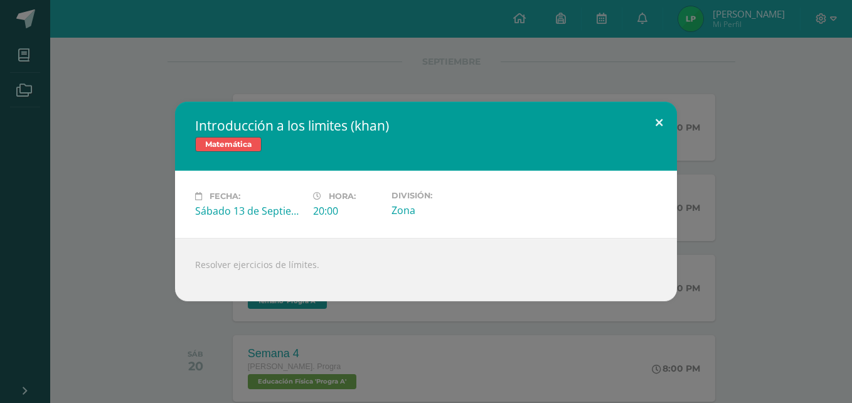  I want to click on div: 20:00, so click(347, 211).